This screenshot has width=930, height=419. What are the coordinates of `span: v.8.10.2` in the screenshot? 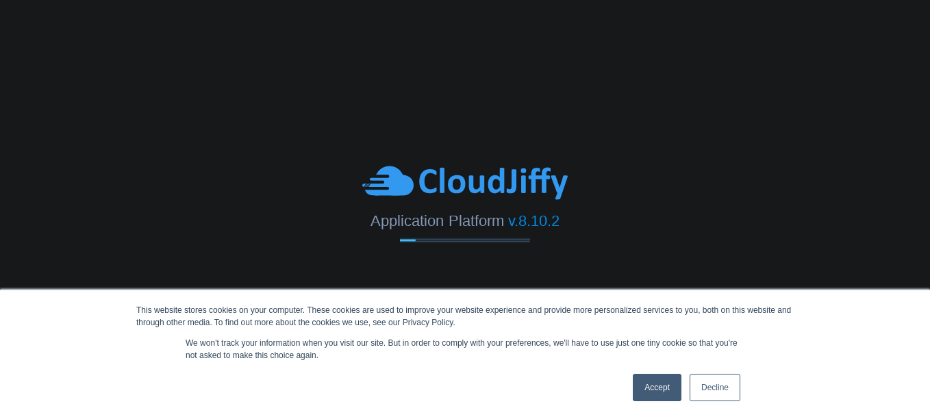 It's located at (534, 221).